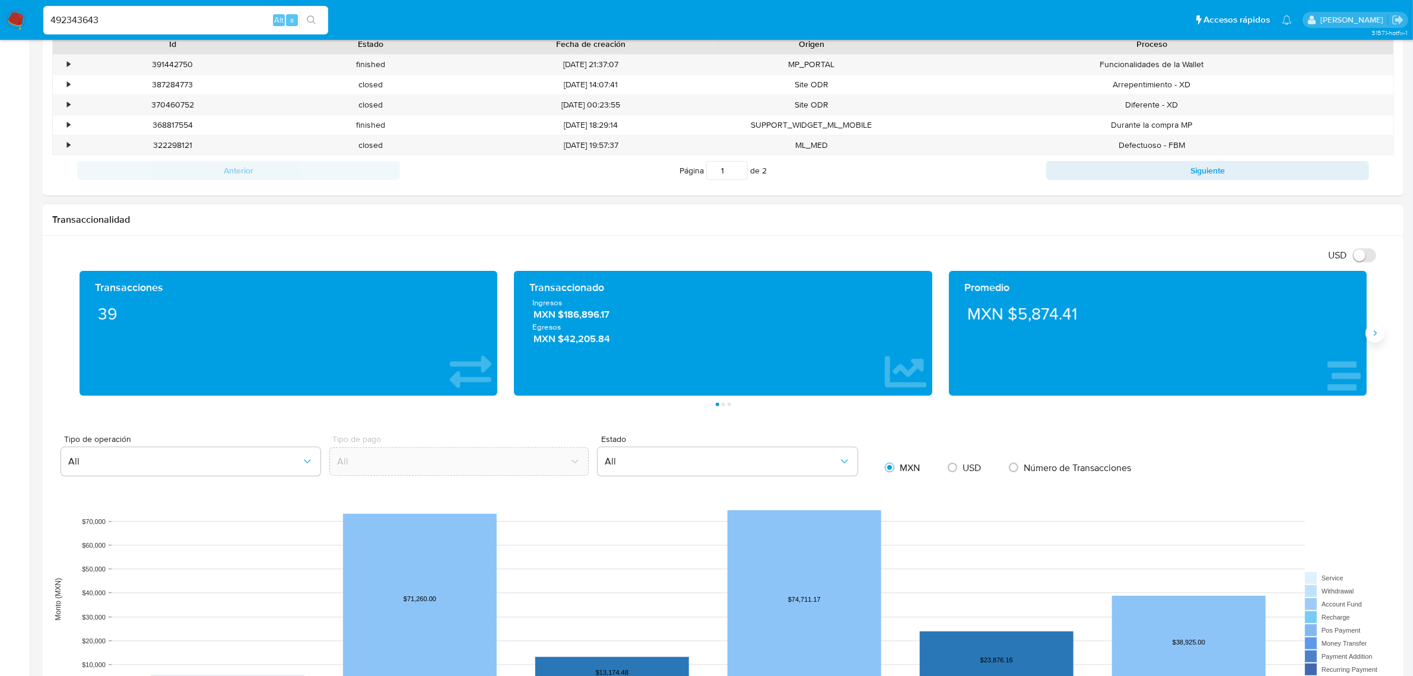 The image size is (1413, 676). What do you see at coordinates (172, 145) in the screenshot?
I see `div: 322298121` at bounding box center [172, 145].